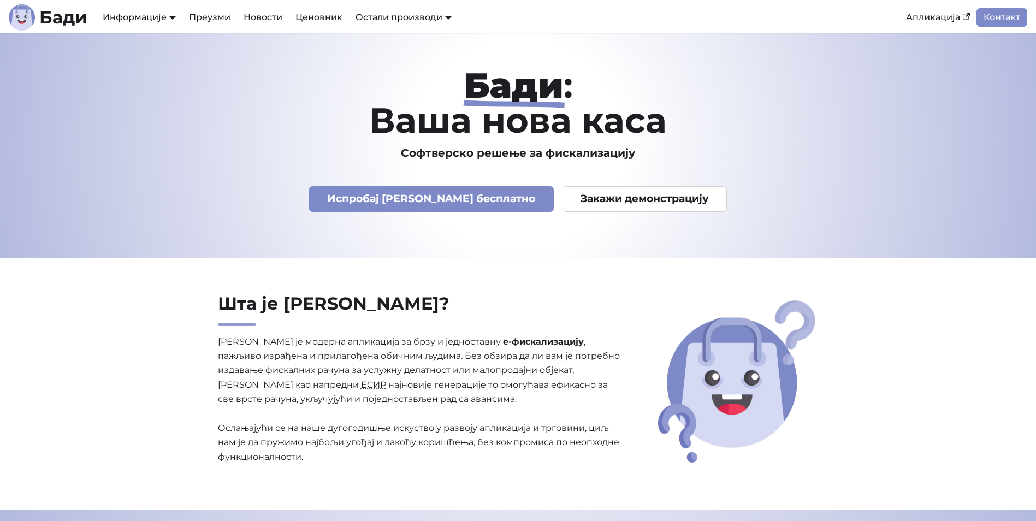 The height and width of the screenshot is (521, 1036). Describe the element at coordinates (513, 85) in the screenshot. I see `strong: Бади` at that location.